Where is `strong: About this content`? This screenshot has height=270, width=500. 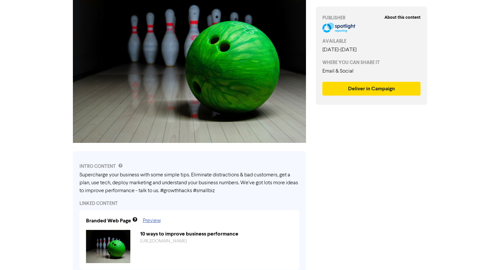 strong: About this content is located at coordinates (403, 17).